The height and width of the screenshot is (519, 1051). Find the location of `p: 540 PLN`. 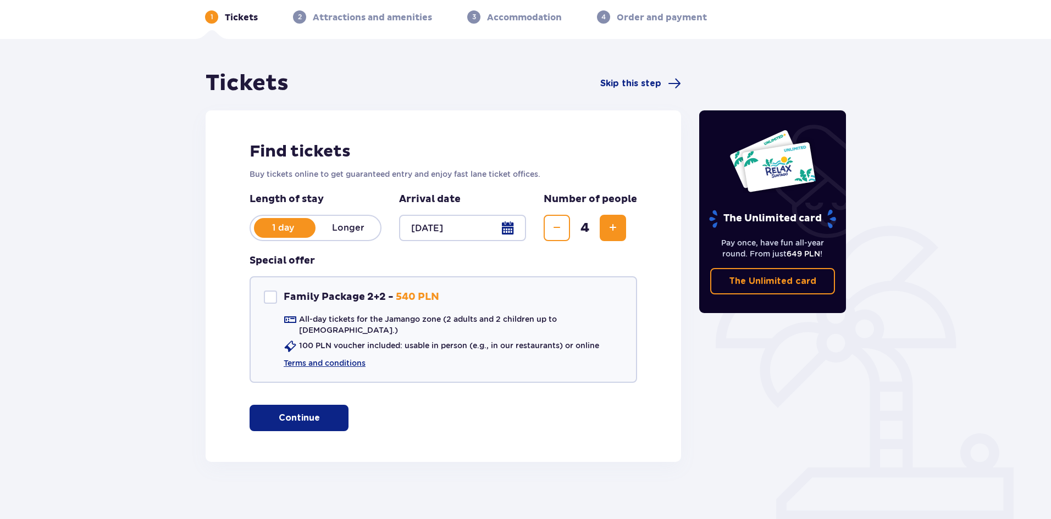

p: 540 PLN is located at coordinates (417, 297).